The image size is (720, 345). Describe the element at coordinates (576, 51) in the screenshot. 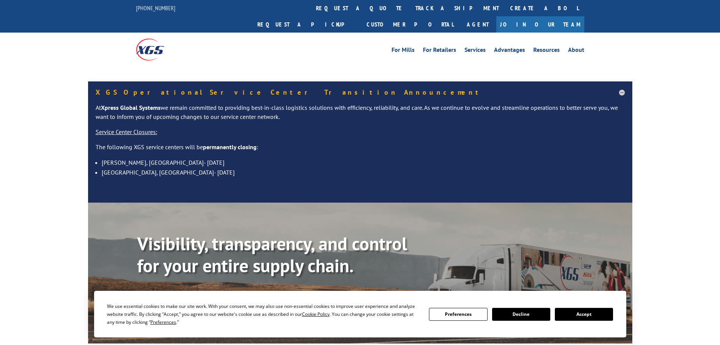

I see `a: About` at that location.